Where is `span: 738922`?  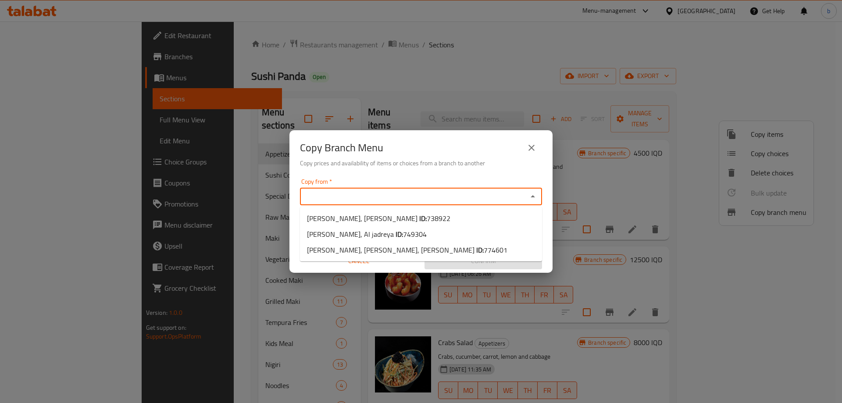 span: 738922 is located at coordinates (439, 218).